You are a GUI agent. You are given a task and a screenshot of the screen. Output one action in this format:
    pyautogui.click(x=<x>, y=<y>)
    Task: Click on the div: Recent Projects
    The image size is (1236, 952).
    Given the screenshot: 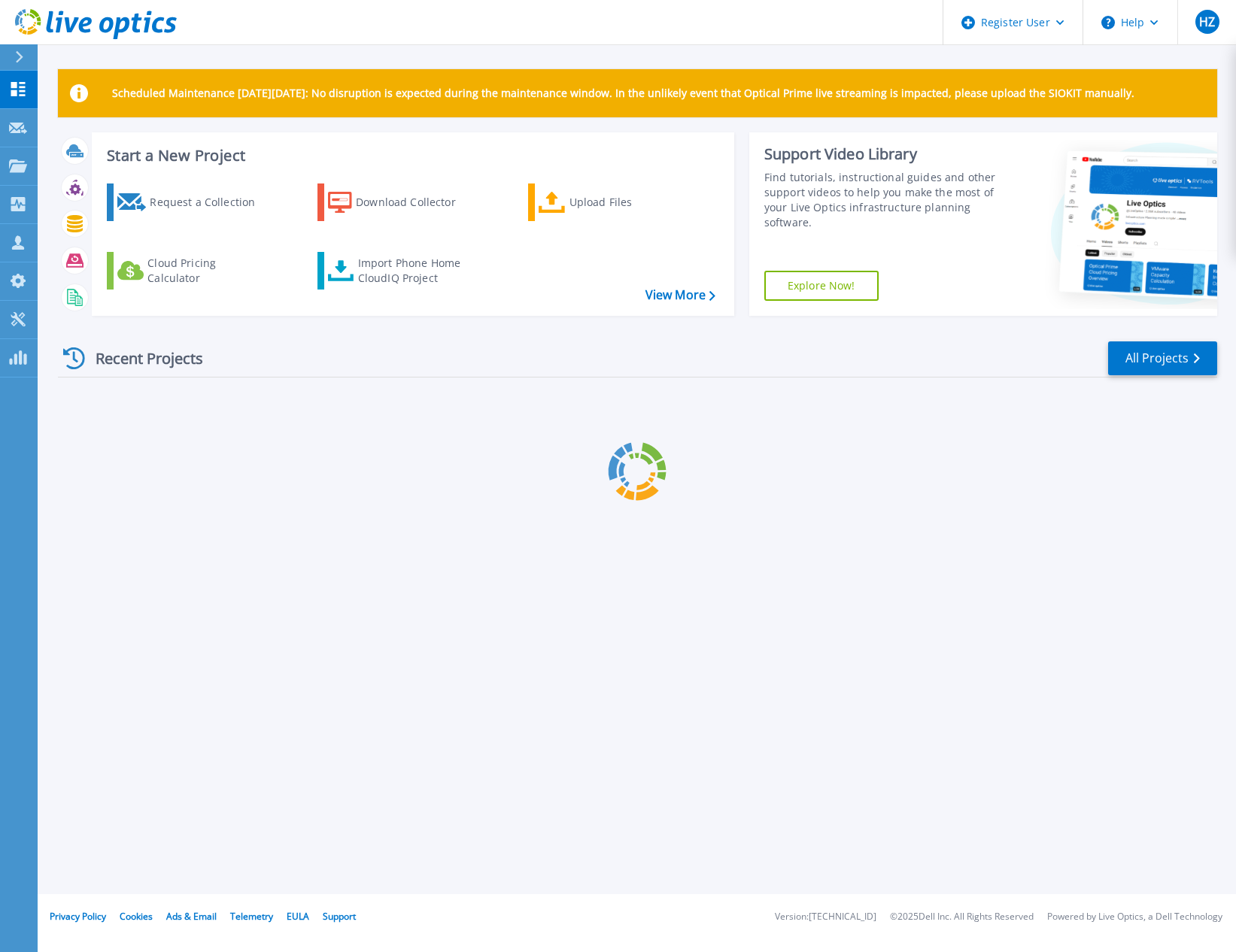 What is the action you would take?
    pyautogui.click(x=140, y=358)
    